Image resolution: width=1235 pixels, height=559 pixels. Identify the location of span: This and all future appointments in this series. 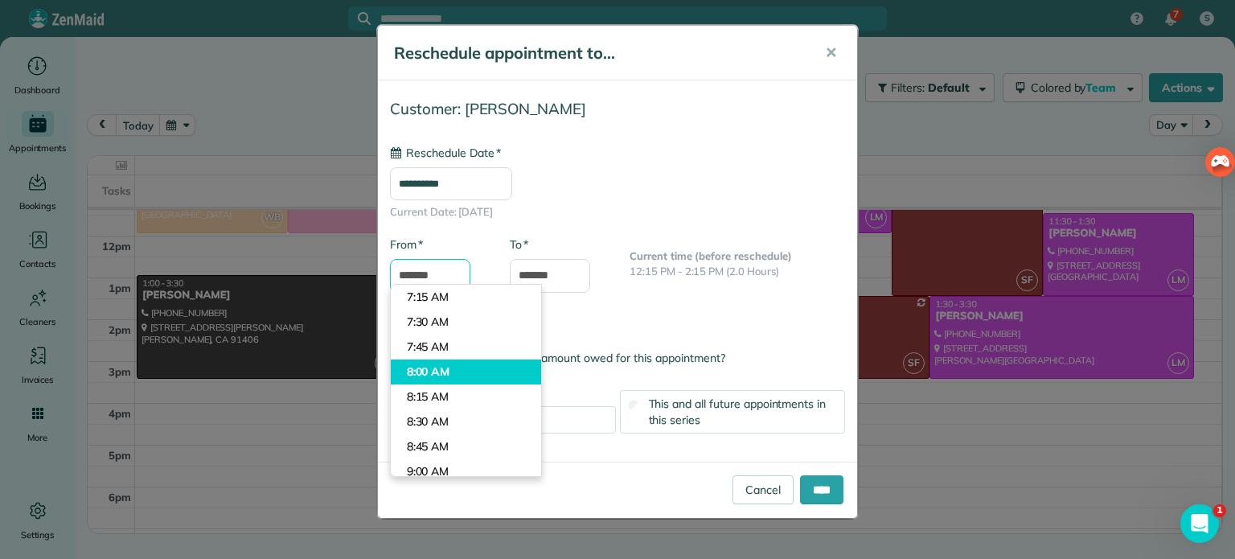
(737, 412).